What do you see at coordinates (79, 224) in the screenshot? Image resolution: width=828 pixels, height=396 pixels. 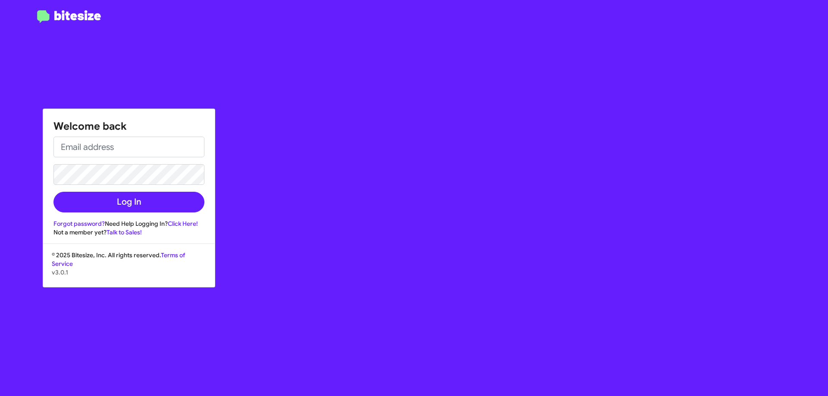 I see `a: Forgot password?` at bounding box center [79, 224].